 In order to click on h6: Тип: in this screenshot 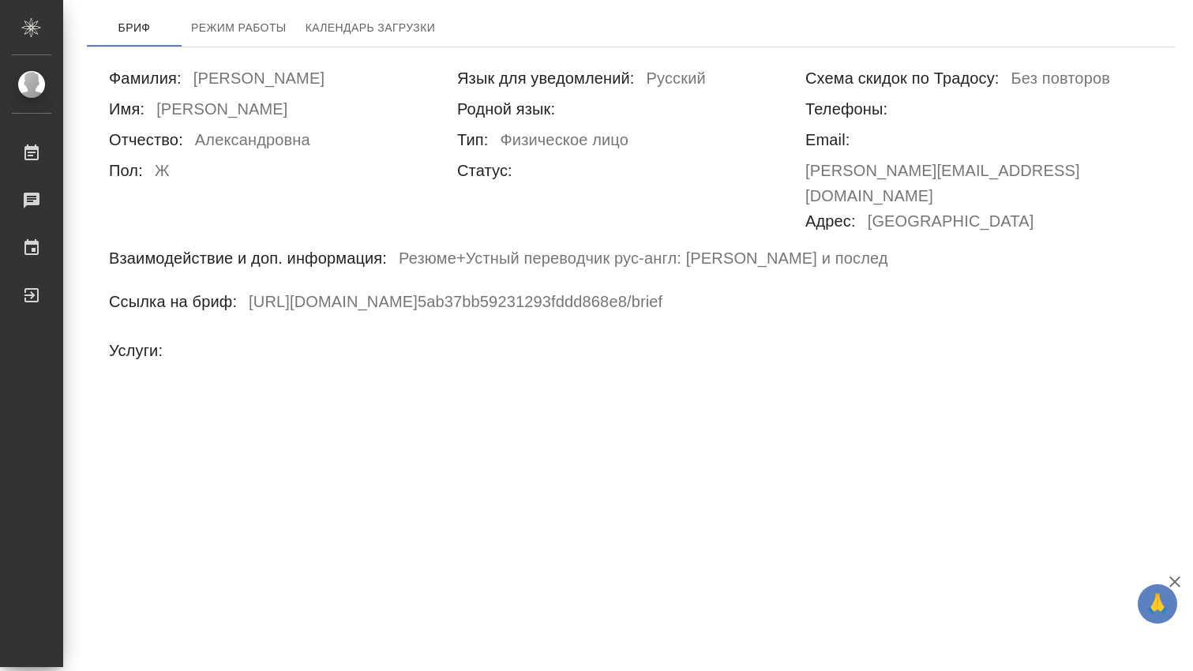, I will do `click(473, 140)`.